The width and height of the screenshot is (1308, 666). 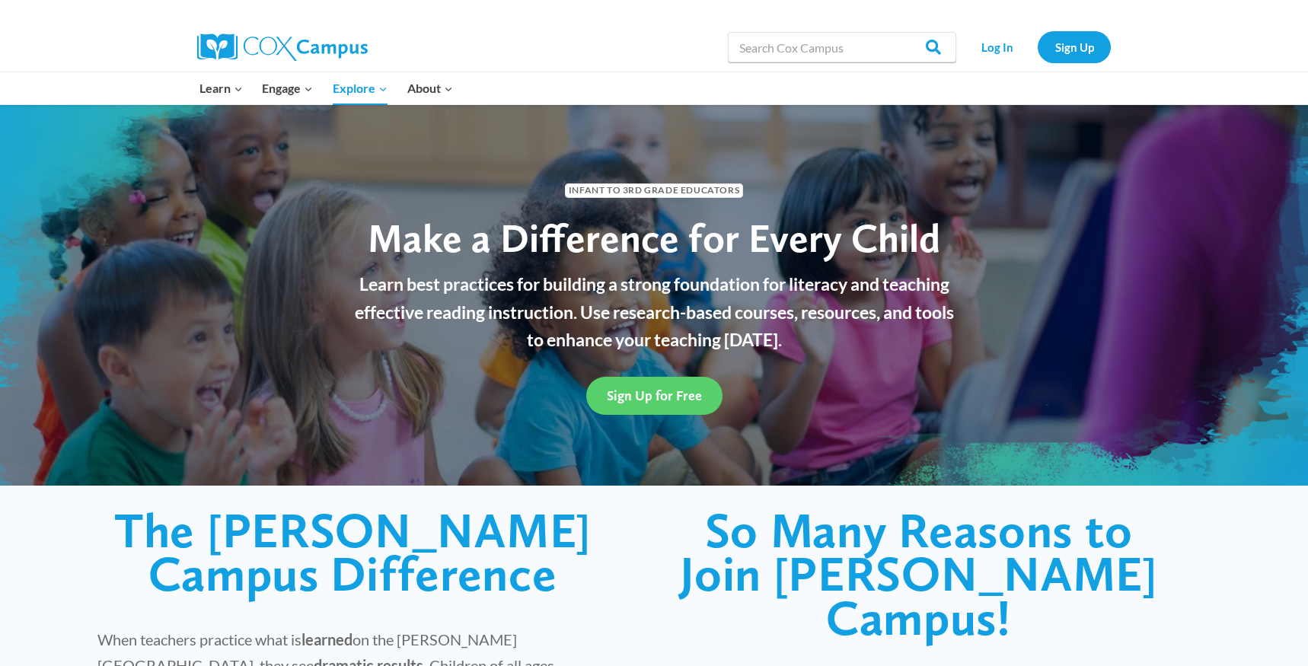 What do you see at coordinates (654, 395) in the screenshot?
I see `span: Sign Up for Free` at bounding box center [654, 395].